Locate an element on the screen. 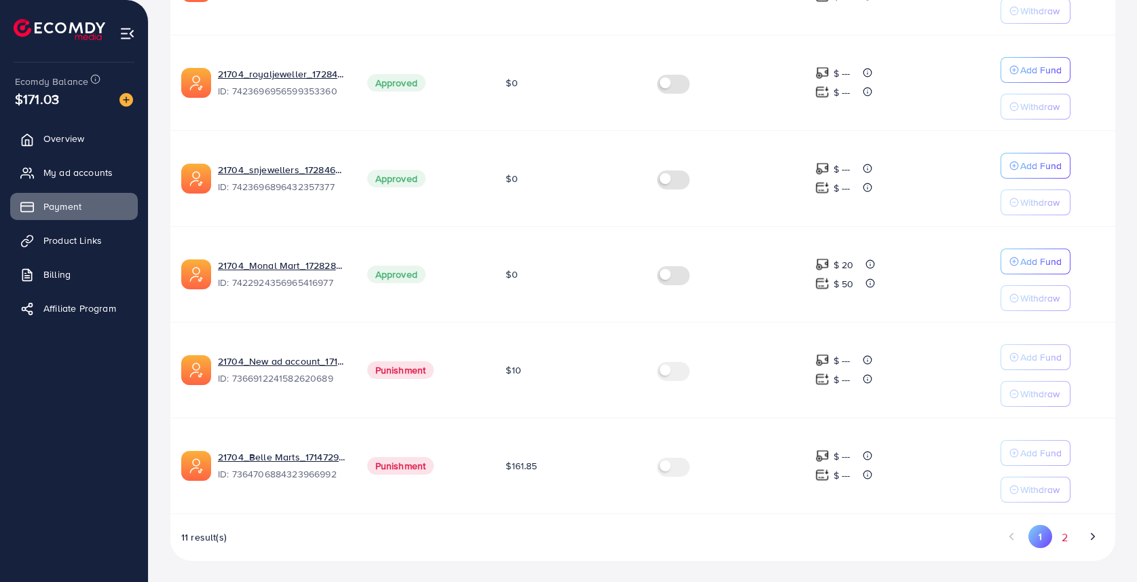 This screenshot has width=1137, height=582. div: <span class='underline'>21704_royaljeweller_1728464163433</span></br>7423696956599353360 is located at coordinates (282, 83).